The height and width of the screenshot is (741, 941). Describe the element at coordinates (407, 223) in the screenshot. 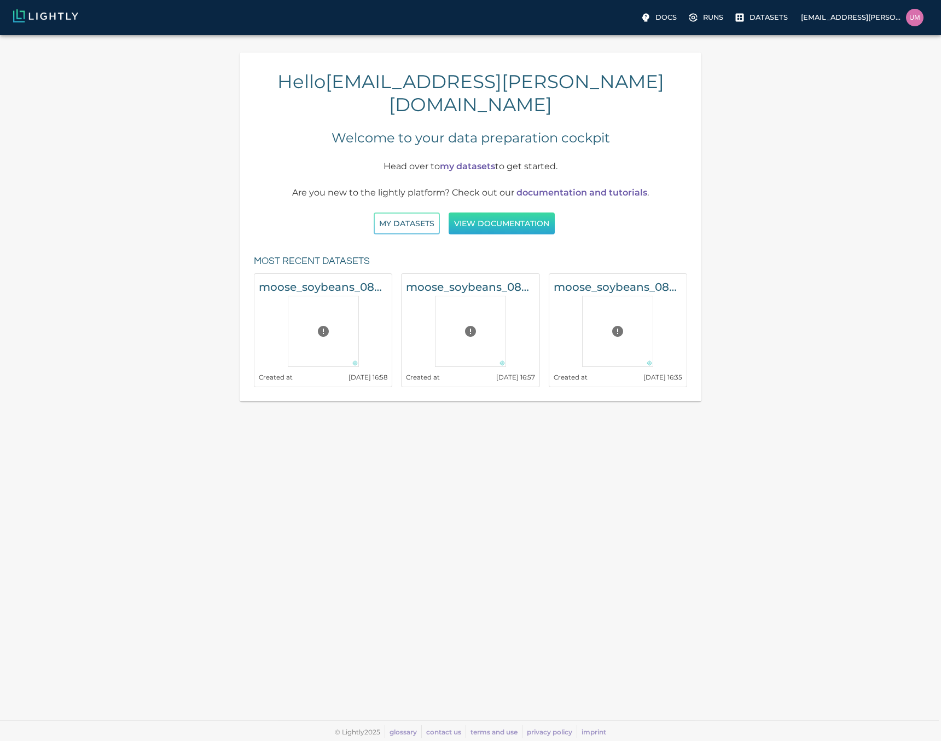

I see `a: My Datasets` at that location.